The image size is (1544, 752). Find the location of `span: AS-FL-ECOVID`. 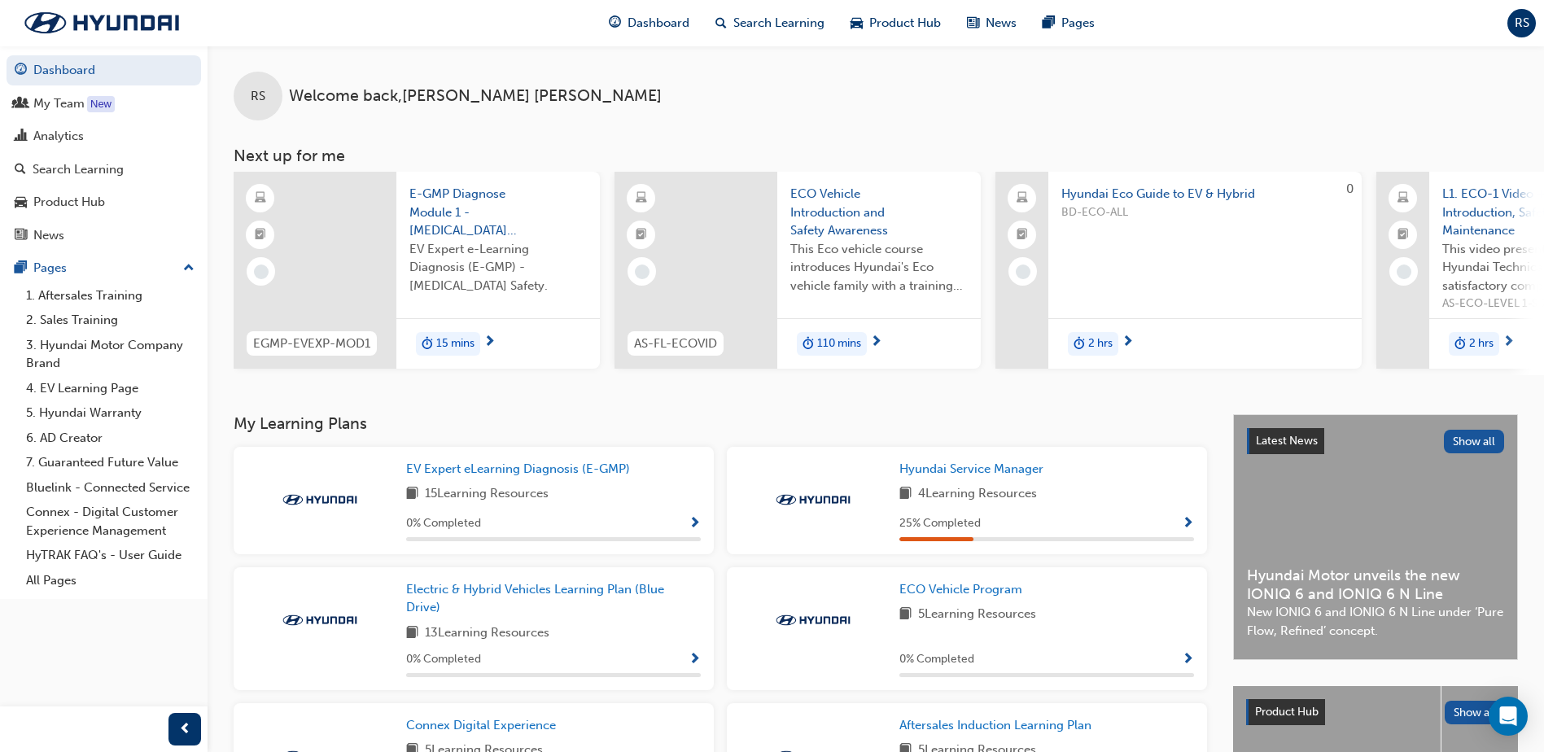

span: AS-FL-ECOVID is located at coordinates (676, 344).